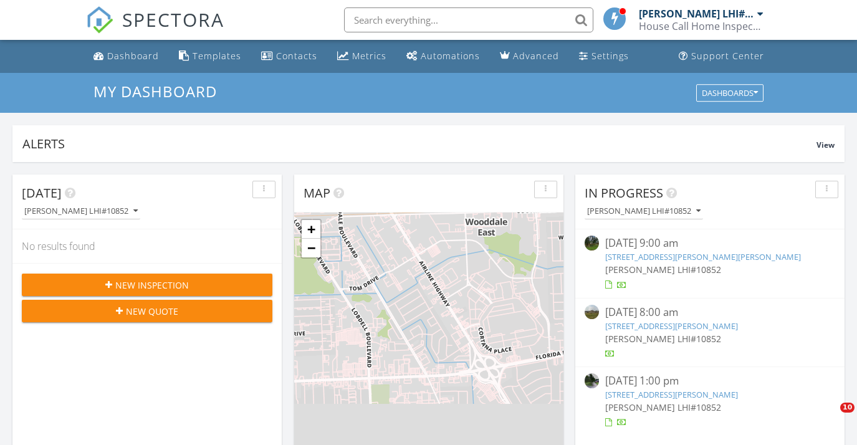  What do you see at coordinates (610, 55) in the screenshot?
I see `div: Settings` at bounding box center [610, 55].